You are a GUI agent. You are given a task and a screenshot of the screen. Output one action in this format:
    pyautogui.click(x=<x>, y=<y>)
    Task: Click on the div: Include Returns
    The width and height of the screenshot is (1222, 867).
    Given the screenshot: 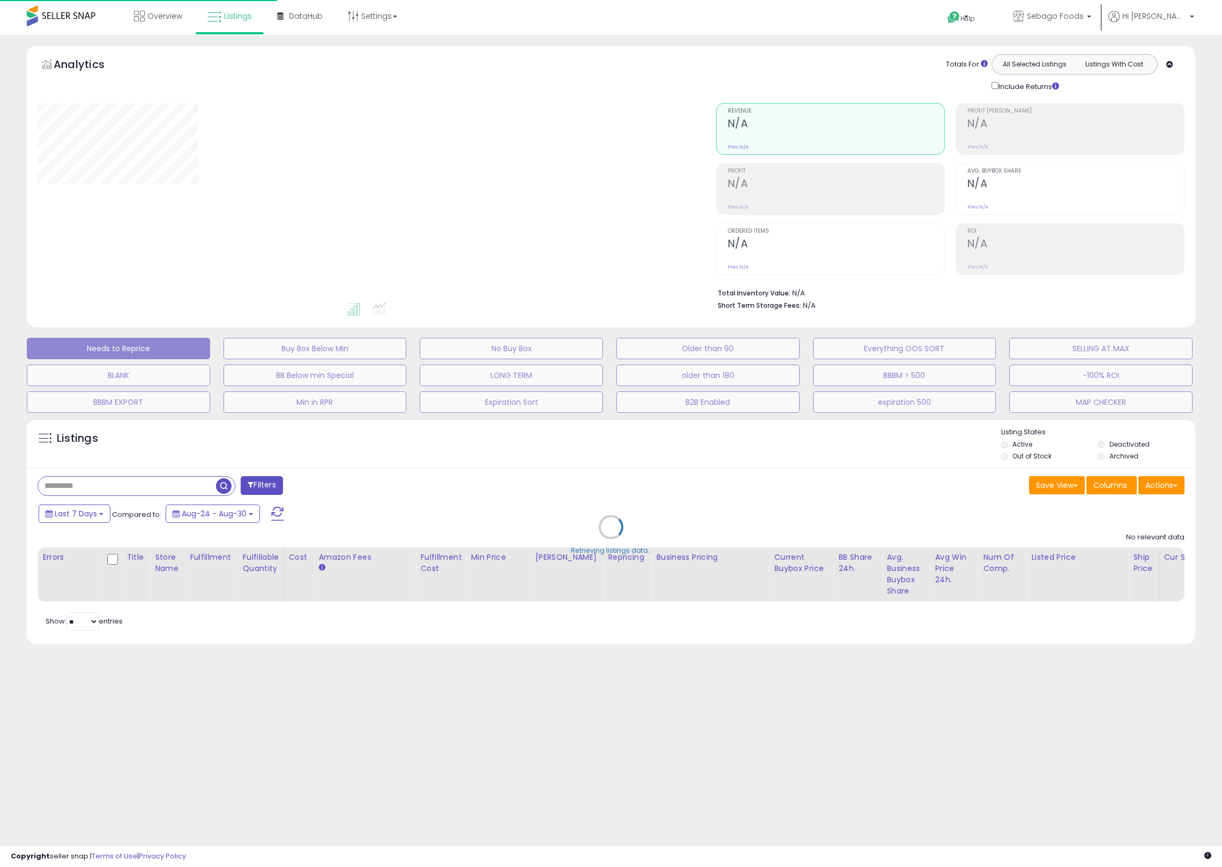 What is the action you would take?
    pyautogui.click(x=1028, y=86)
    